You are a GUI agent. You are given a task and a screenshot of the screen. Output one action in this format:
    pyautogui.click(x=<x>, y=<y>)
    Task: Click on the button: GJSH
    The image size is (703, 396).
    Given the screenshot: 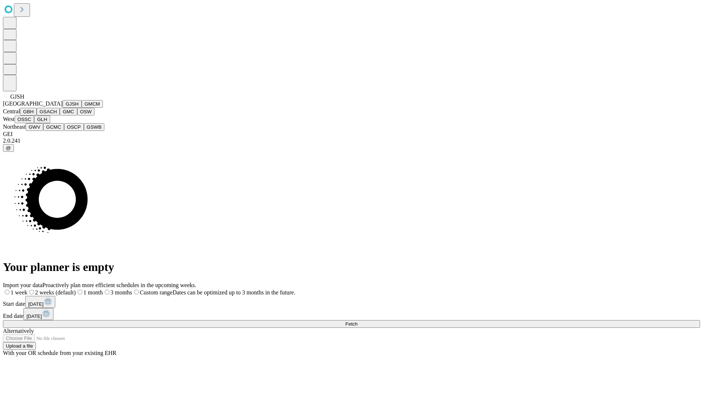 What is the action you would take?
    pyautogui.click(x=72, y=104)
    